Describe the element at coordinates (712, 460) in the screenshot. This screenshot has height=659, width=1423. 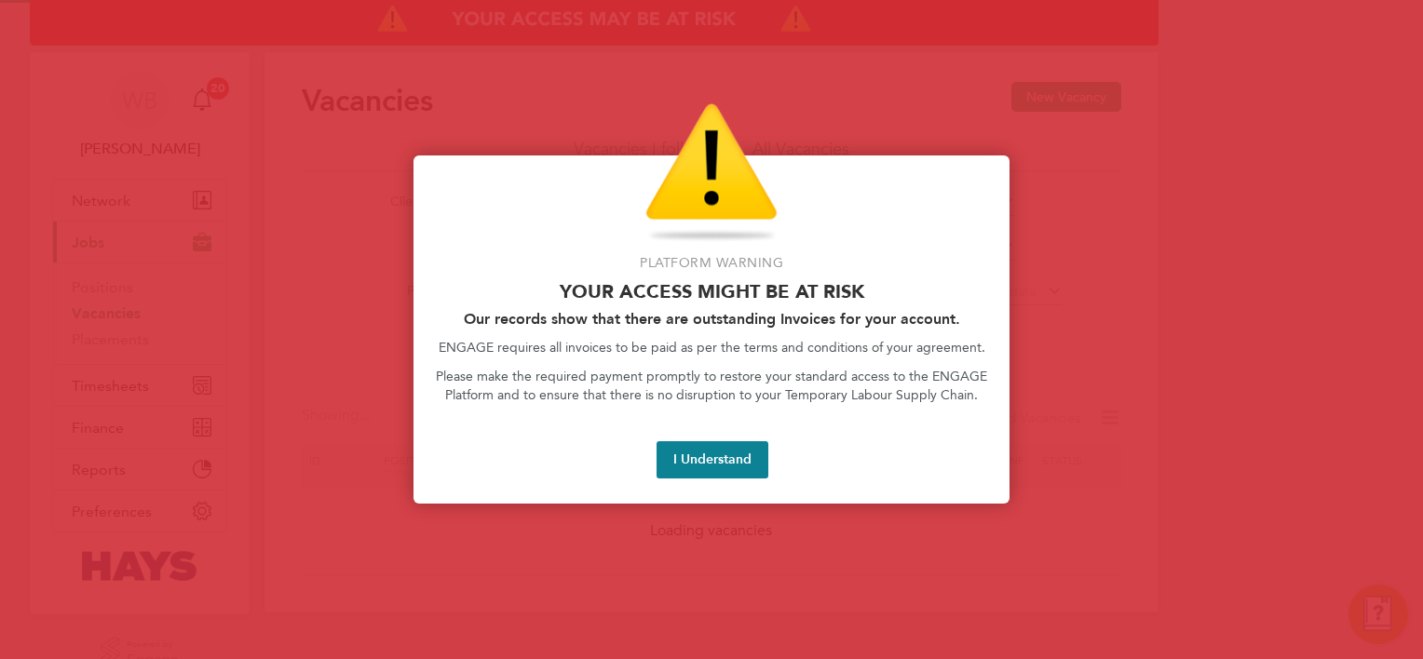
I see `button: I Understand` at that location.